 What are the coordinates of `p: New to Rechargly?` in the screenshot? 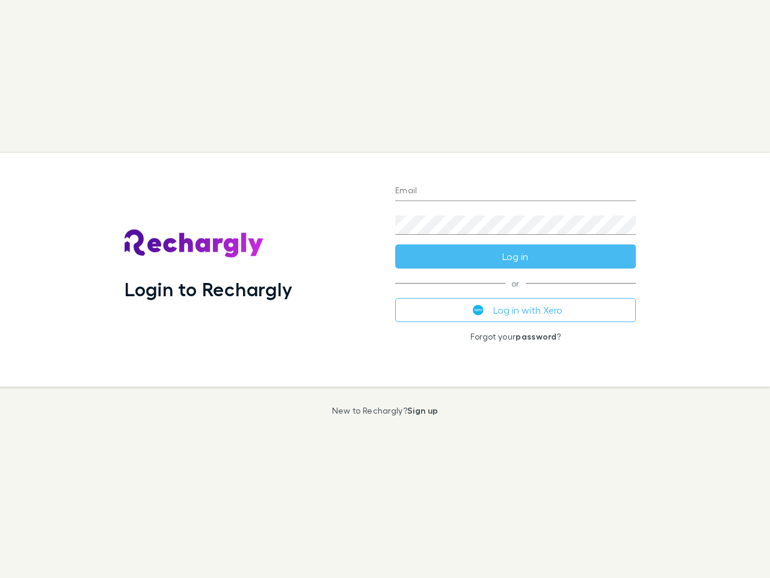 It's located at (385, 411).